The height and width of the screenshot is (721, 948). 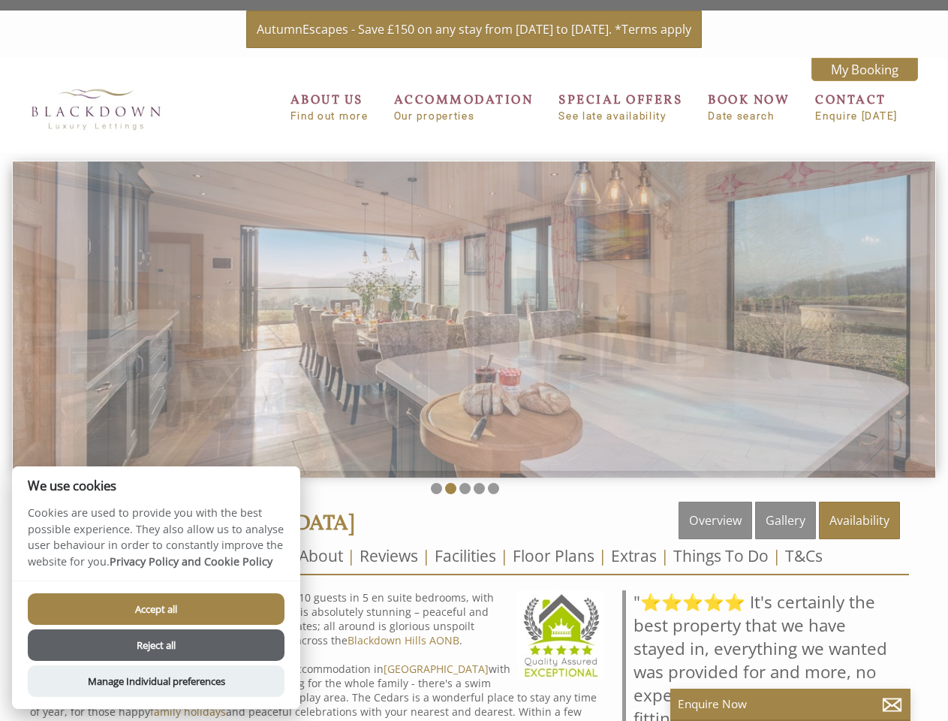 What do you see at coordinates (721, 556) in the screenshot?
I see `a: Things To Do` at bounding box center [721, 556].